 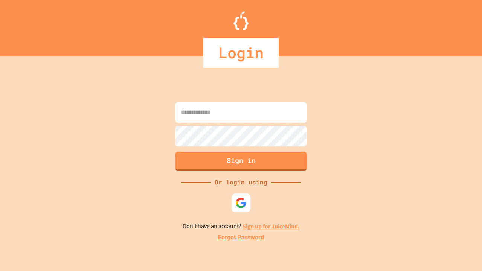 What do you see at coordinates (241, 161) in the screenshot?
I see `button: Sign in` at bounding box center [241, 161].